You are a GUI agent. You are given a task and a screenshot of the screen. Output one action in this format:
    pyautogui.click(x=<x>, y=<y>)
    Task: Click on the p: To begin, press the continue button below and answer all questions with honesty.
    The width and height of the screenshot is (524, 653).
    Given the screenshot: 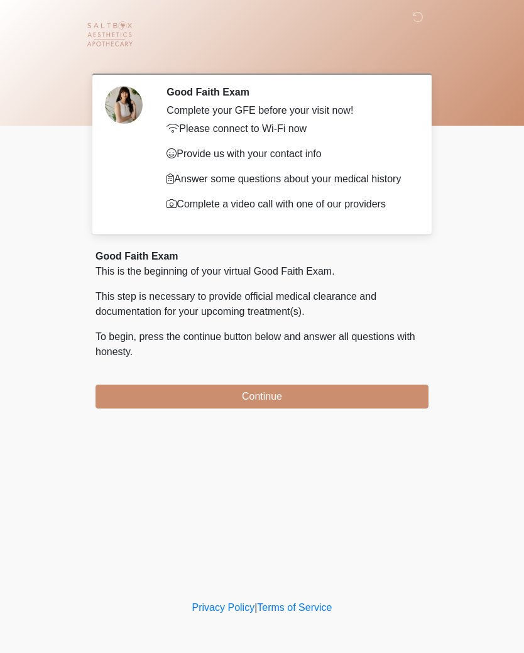 What is the action you would take?
    pyautogui.click(x=262, y=344)
    